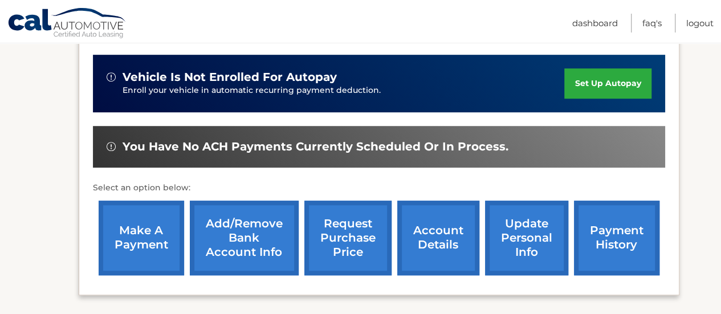 This screenshot has height=314, width=721. I want to click on a: Dashboard, so click(595, 23).